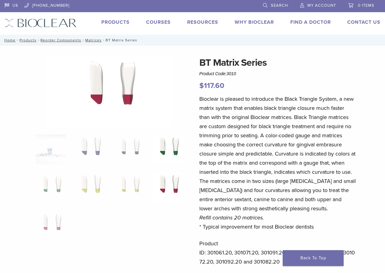 This screenshot has height=273, width=385. What do you see at coordinates (232, 218) in the screenshot?
I see `em: Refill contains 20 matrices.` at bounding box center [232, 218].